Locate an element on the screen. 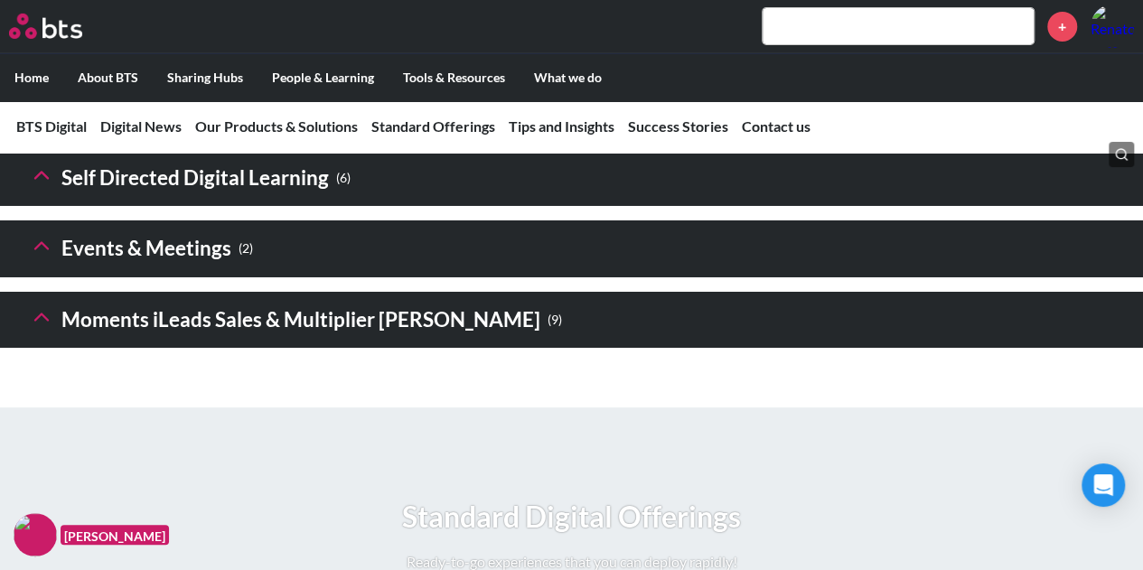 The width and height of the screenshot is (1143, 570). a: Digital News is located at coordinates (141, 126).